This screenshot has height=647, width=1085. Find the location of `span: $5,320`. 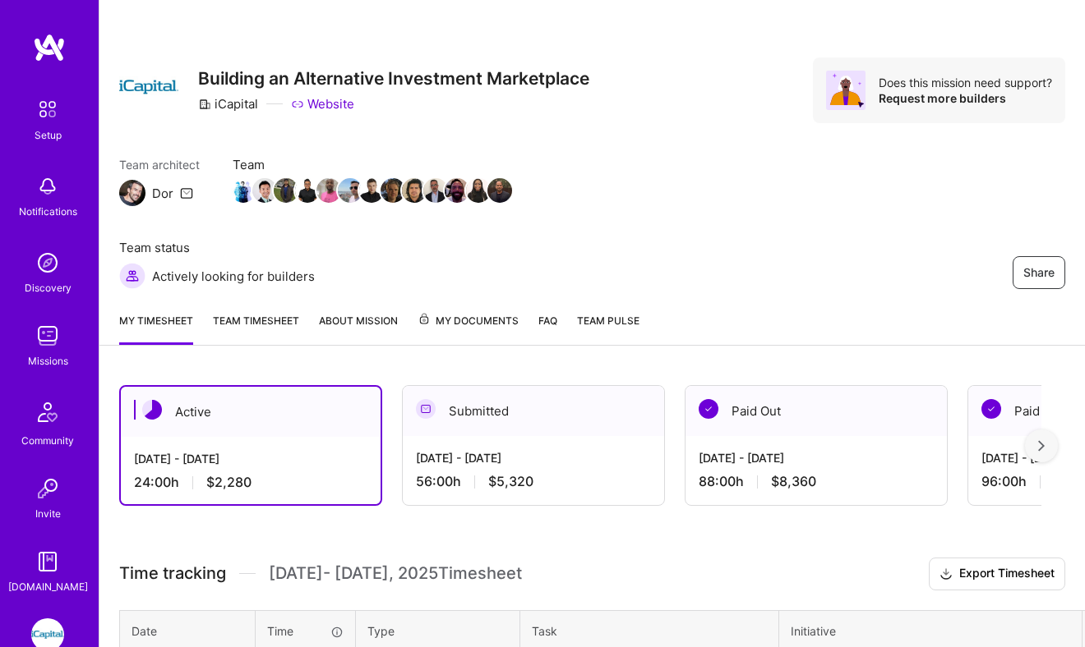

span: $5,320 is located at coordinates (510, 481).